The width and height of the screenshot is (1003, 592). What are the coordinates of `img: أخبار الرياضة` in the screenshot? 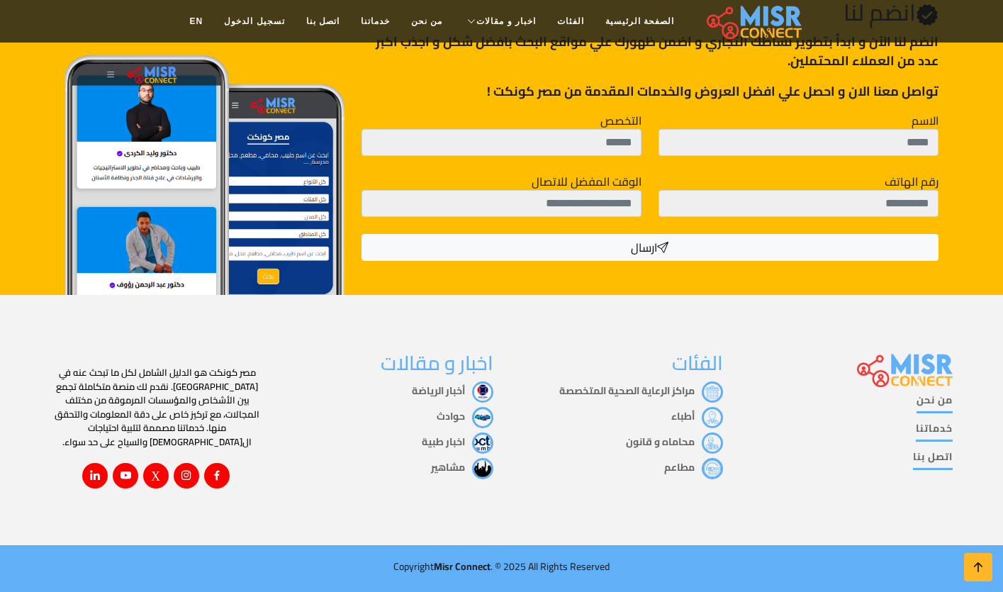 It's located at (483, 392).